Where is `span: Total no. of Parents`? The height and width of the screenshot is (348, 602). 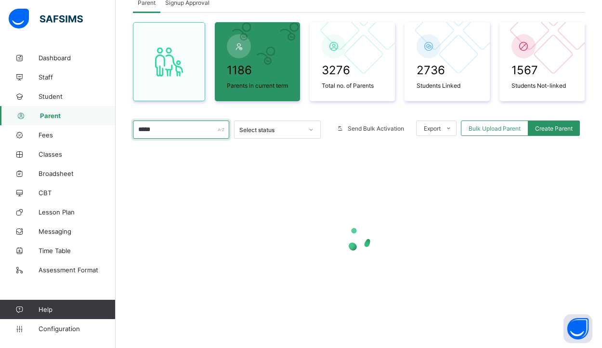
span: Total no. of Parents is located at coordinates (352, 85).